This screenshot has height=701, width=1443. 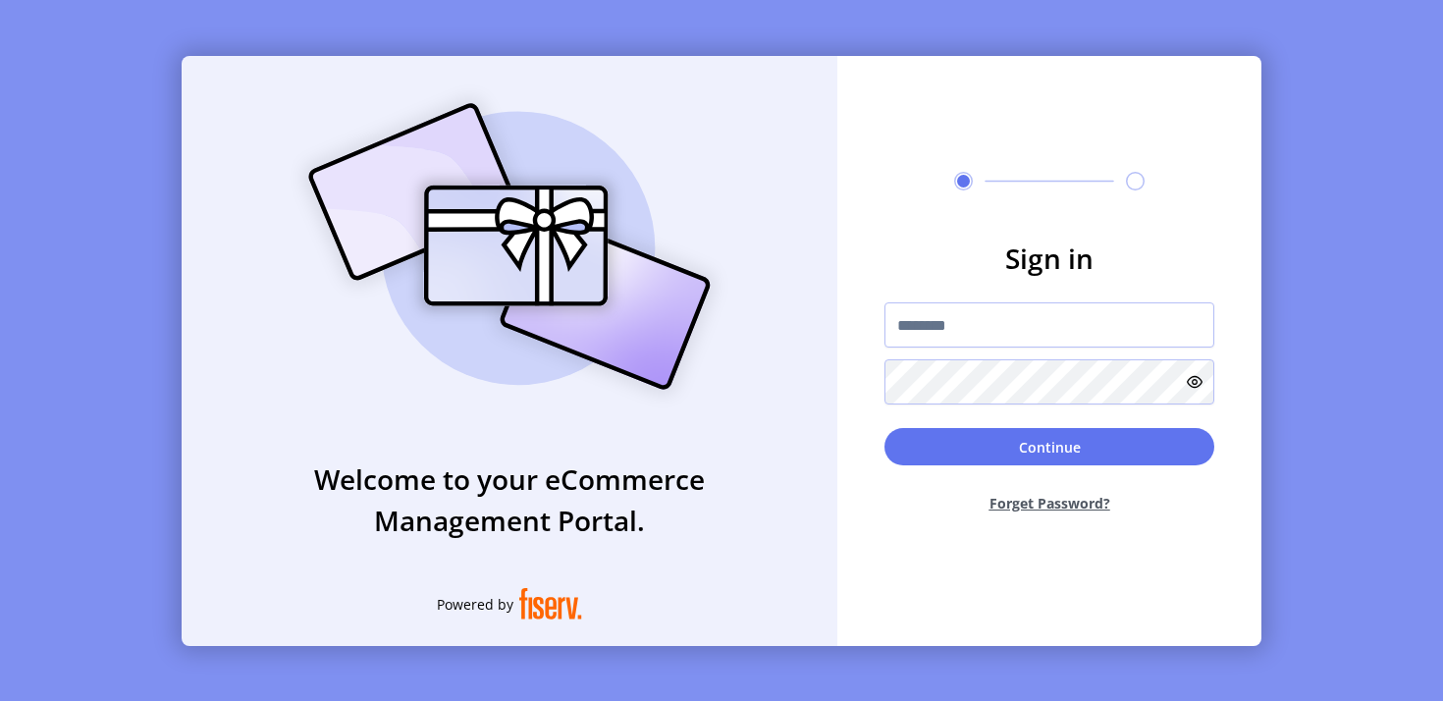 I want to click on h3: Welcome to your eCommerce Management Portal., so click(x=510, y=500).